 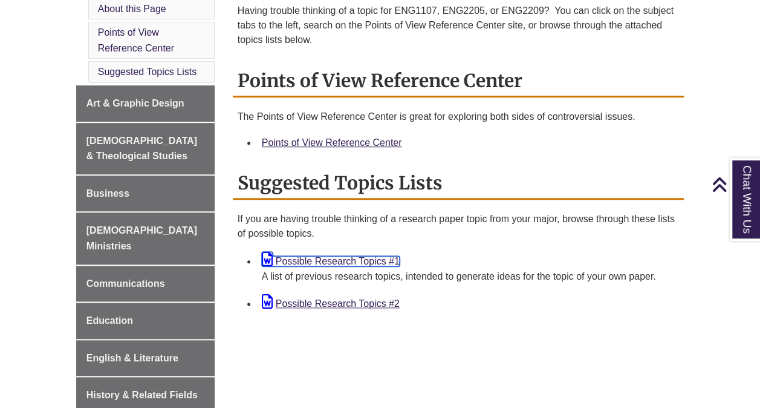 I want to click on a: About this Page, so click(x=132, y=8).